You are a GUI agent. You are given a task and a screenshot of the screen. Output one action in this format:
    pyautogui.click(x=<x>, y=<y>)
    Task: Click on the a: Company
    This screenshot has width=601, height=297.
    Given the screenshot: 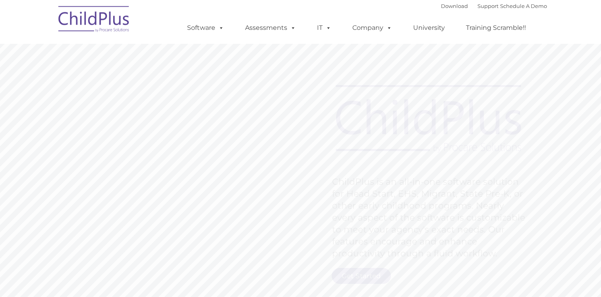 What is the action you would take?
    pyautogui.click(x=372, y=28)
    